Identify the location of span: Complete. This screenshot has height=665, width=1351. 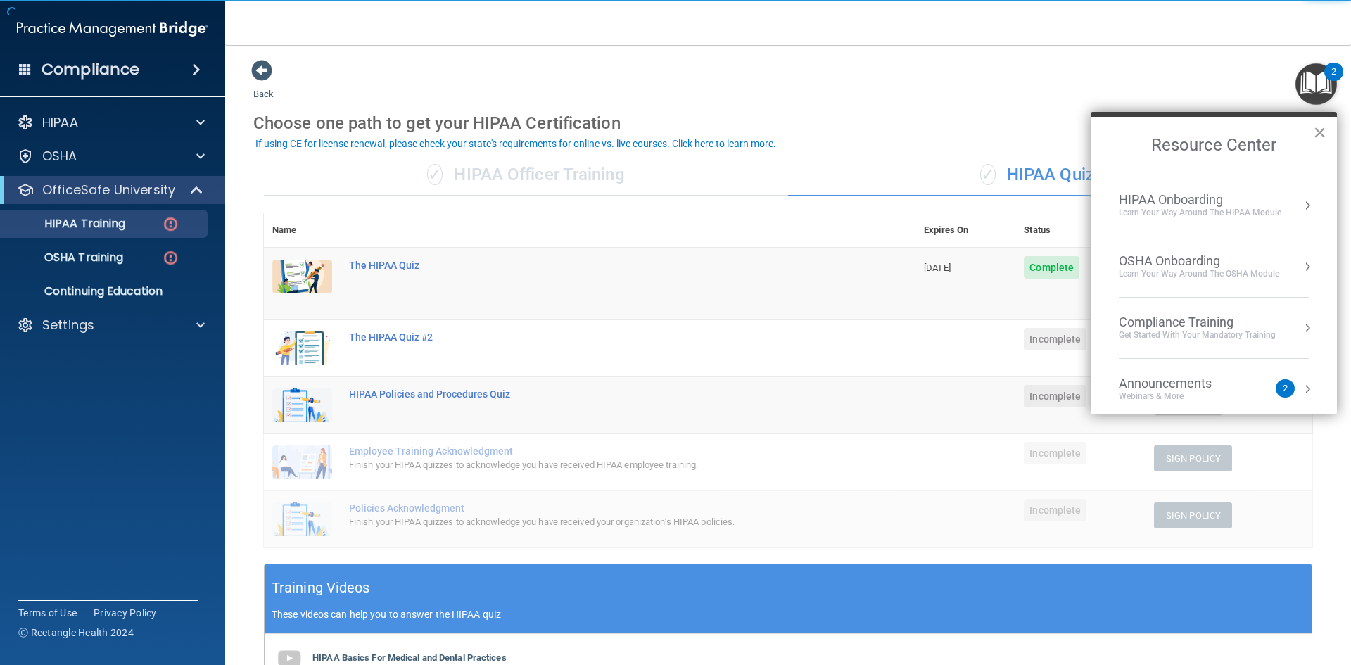
(1051, 267).